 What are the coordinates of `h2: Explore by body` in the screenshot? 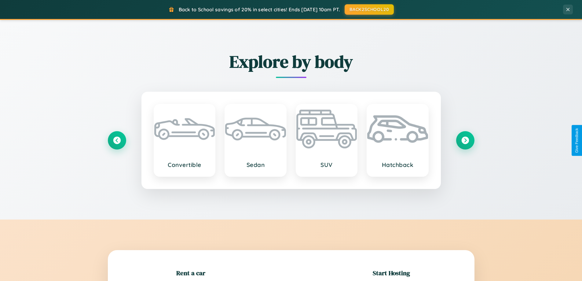 It's located at (291, 61).